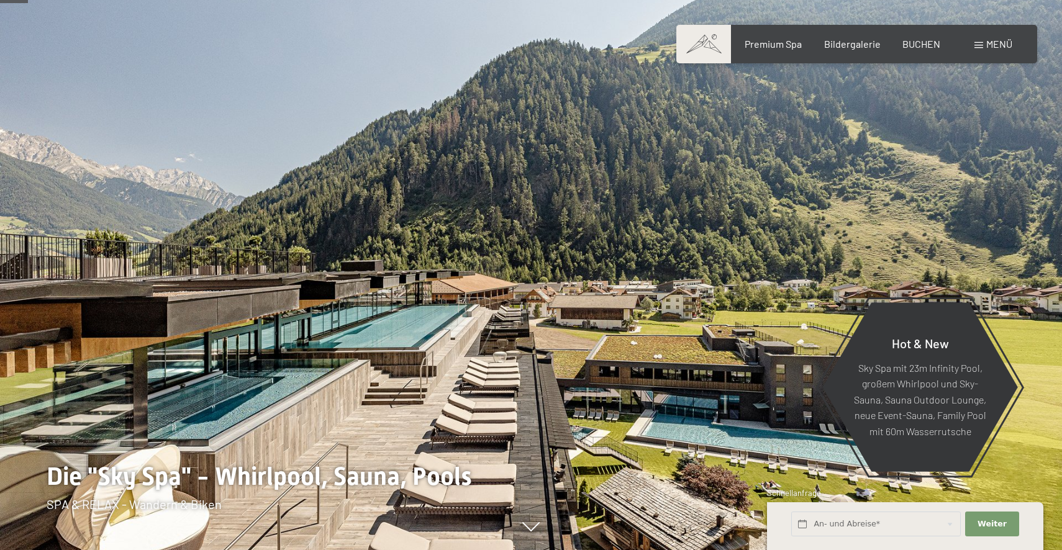 Image resolution: width=1062 pixels, height=550 pixels. I want to click on p: Sky Spa mit 23m Infinity Pool, großem Whirlpool und Sky-Sauna, Sauna Outdoor Lounge, neue Event-S..., so click(920, 399).